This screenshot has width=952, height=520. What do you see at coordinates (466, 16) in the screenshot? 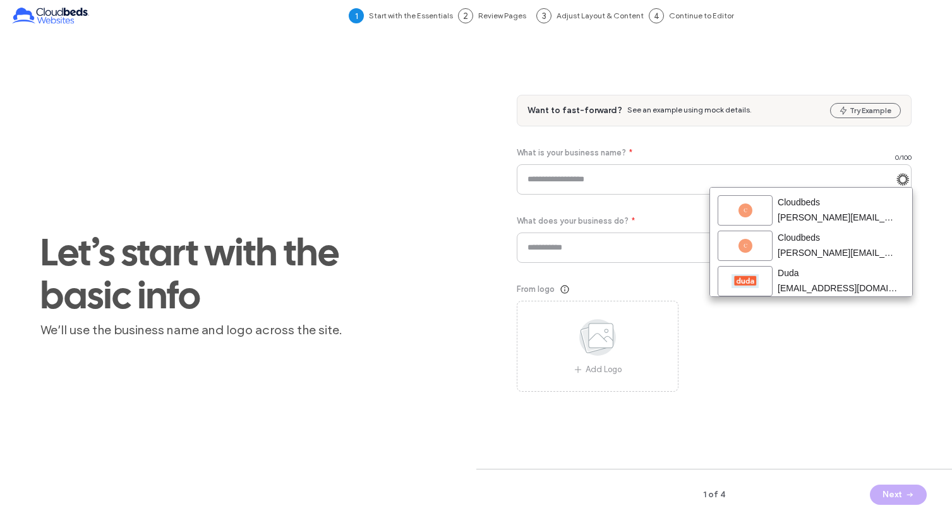
I see `div: 2` at bounding box center [466, 16].